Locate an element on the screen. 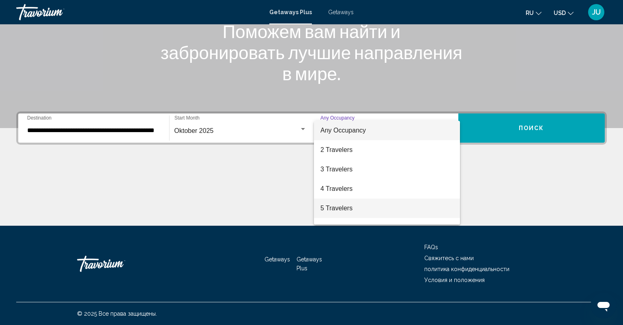  span: 3 Travelers is located at coordinates (387, 169).